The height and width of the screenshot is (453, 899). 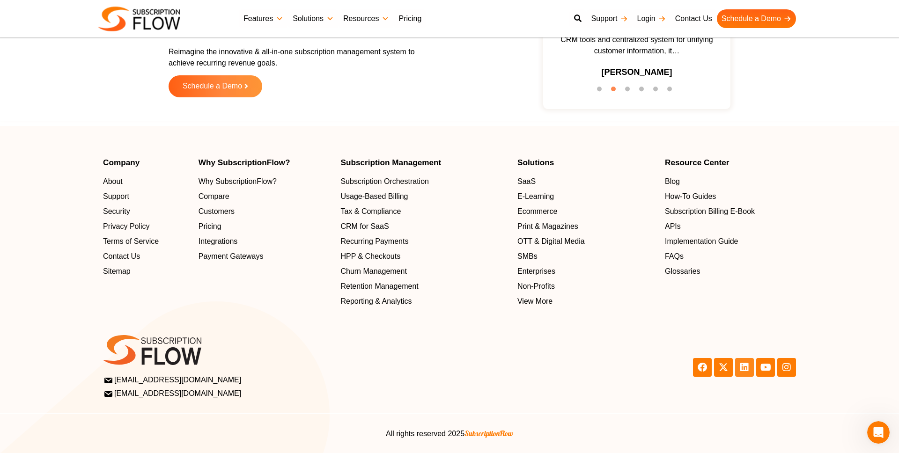 I want to click on button: 4 of 6, so click(x=644, y=91).